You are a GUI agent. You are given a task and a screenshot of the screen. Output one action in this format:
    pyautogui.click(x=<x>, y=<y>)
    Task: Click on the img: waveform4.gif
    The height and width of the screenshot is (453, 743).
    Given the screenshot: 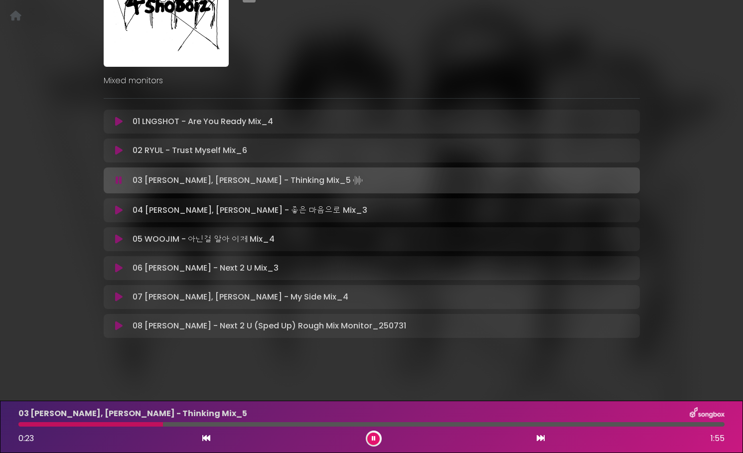 What is the action you would take?
    pyautogui.click(x=358, y=180)
    